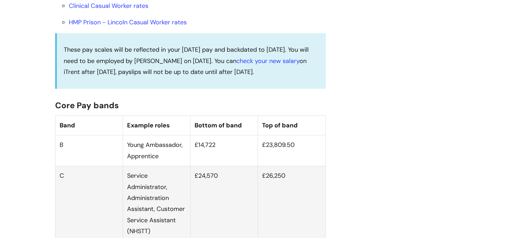  What do you see at coordinates (89, 151) in the screenshot?
I see `td: B` at bounding box center [89, 151].